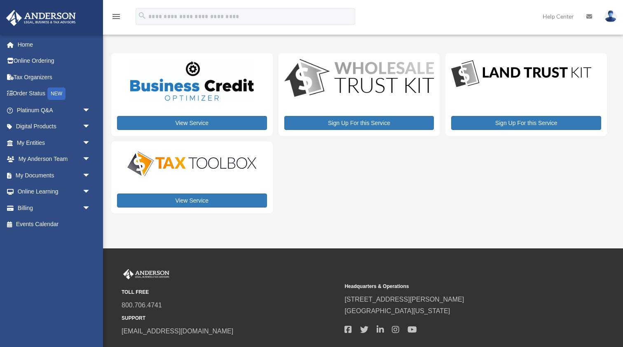 This screenshot has width=623, height=347. What do you see at coordinates (54, 175) in the screenshot?
I see `a: My Documentsarrow_drop_down` at bounding box center [54, 175].